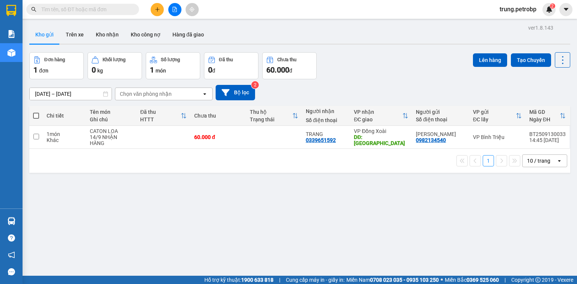  What do you see at coordinates (488, 161) in the screenshot?
I see `button: 1` at bounding box center [488, 161].